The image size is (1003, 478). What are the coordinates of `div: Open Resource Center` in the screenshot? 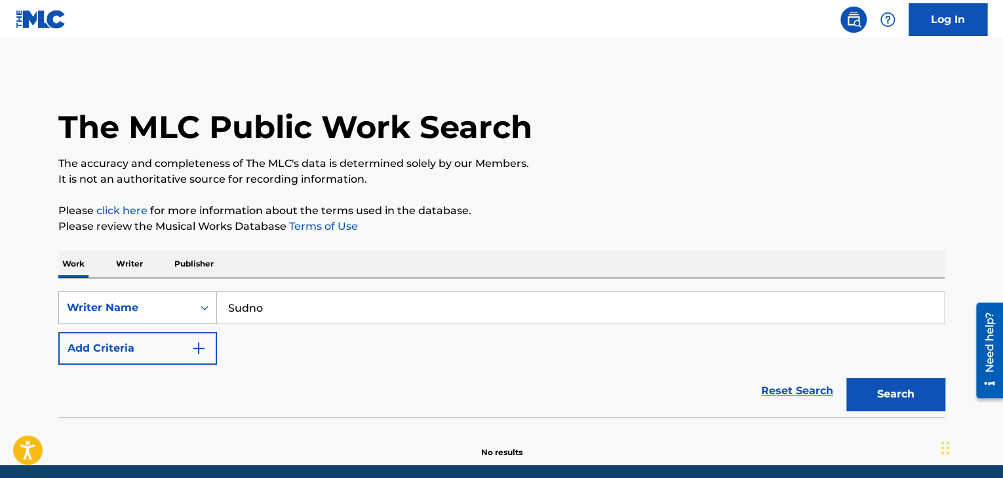 It's located at (23, 52).